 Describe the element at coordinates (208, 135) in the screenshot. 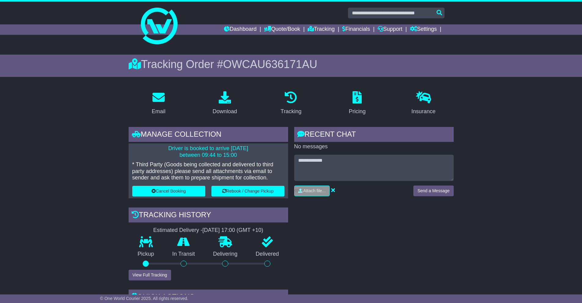

I see `div: Manage collection` at that location.